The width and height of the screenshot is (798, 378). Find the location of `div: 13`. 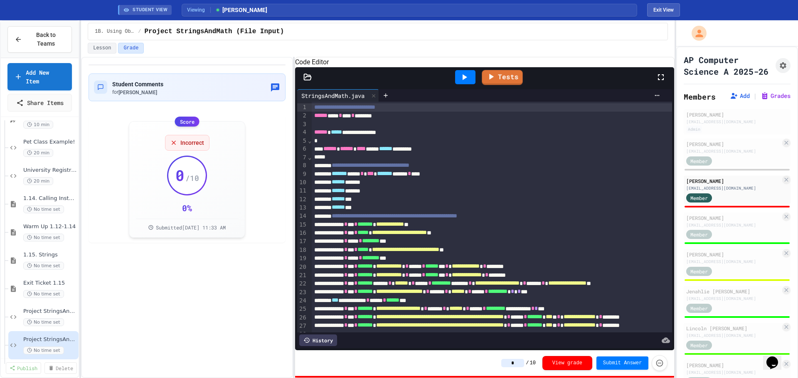

div: 13 is located at coordinates (302, 208).